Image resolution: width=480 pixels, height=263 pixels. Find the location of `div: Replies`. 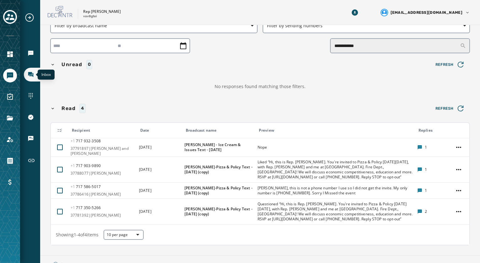

div: Replies is located at coordinates (434, 131).